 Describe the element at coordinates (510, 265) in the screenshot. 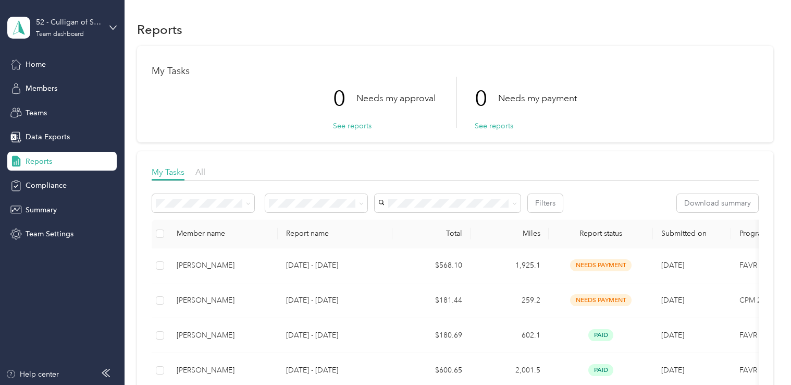

I see `td: 1,925.1` at that location.